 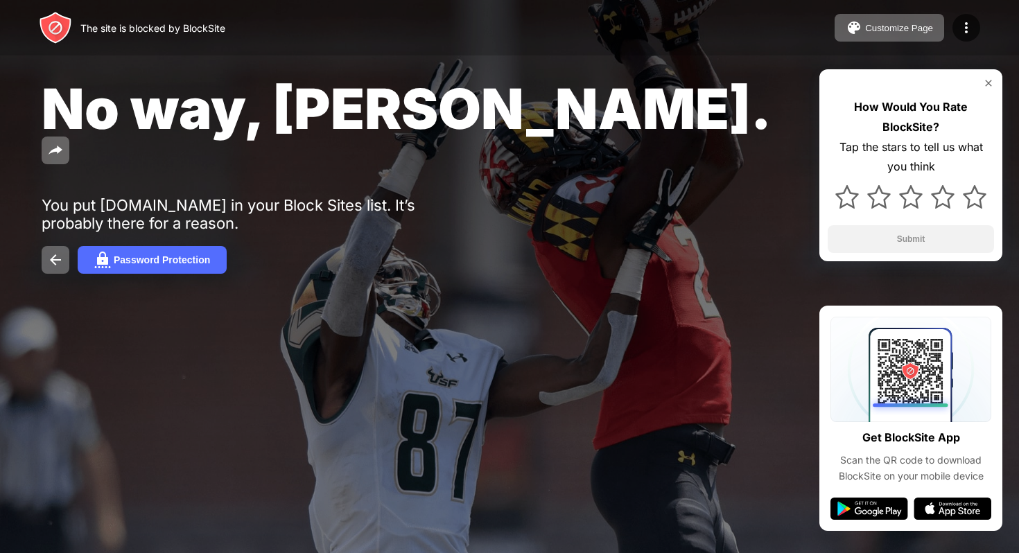 I want to click on button: Submit, so click(x=910, y=239).